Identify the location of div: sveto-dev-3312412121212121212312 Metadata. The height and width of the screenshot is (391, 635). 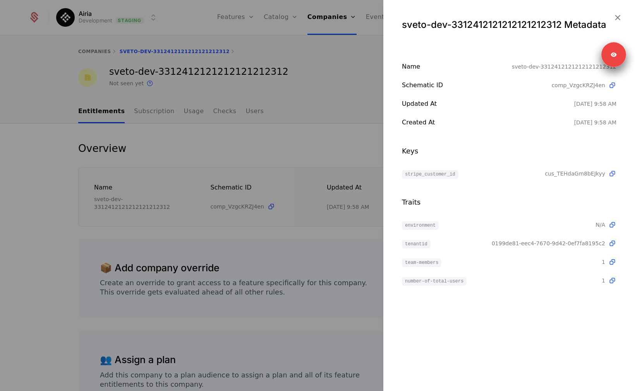
(509, 25).